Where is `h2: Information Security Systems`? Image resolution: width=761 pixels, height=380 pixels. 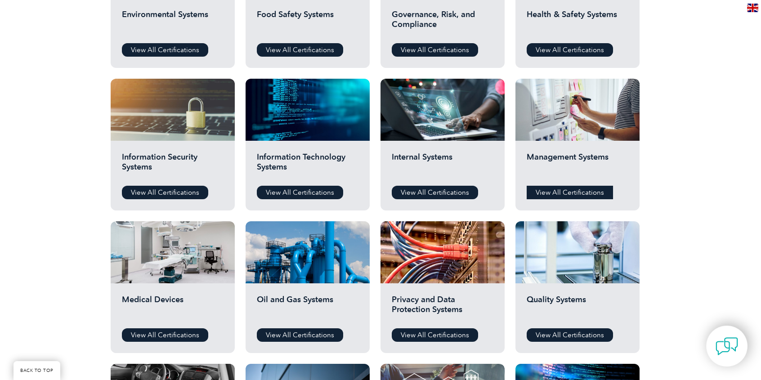 h2: Information Security Systems is located at coordinates (173, 165).